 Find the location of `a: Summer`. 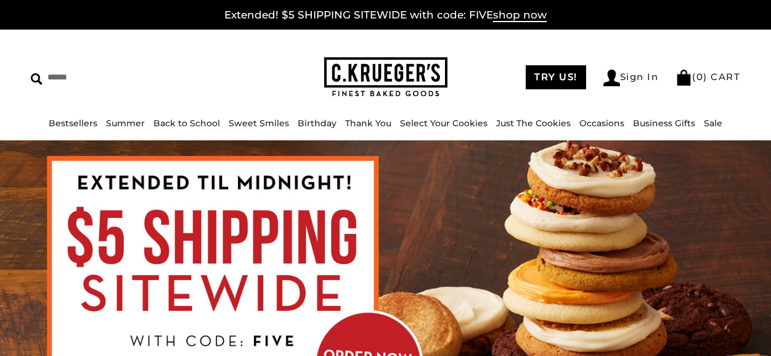

a: Summer is located at coordinates (125, 123).